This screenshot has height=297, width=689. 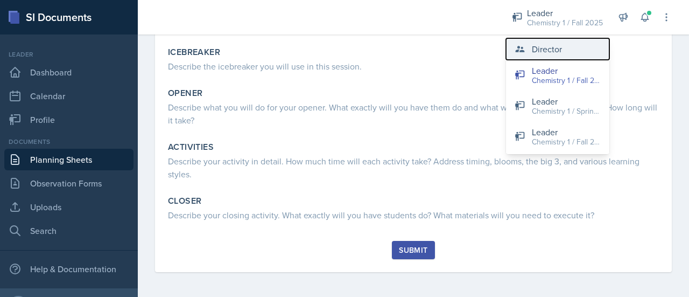 I want to click on div: Chemistry 1 / Fall 2024, so click(x=566, y=142).